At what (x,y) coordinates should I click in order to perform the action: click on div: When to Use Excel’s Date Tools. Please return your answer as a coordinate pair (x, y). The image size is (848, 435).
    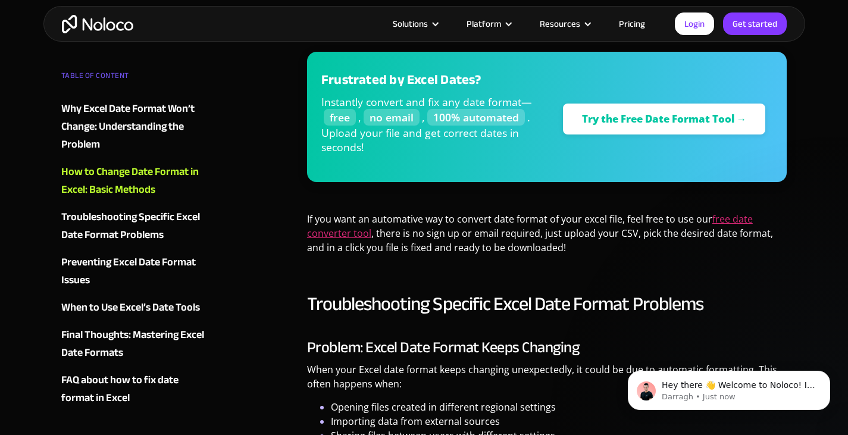
    Looking at the image, I should click on (130, 308).